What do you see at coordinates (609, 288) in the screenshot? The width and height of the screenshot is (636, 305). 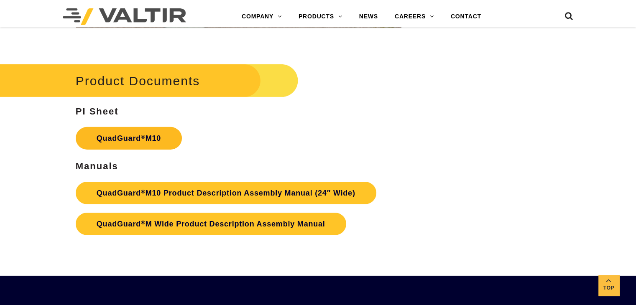 I see `span: Top` at bounding box center [609, 288].